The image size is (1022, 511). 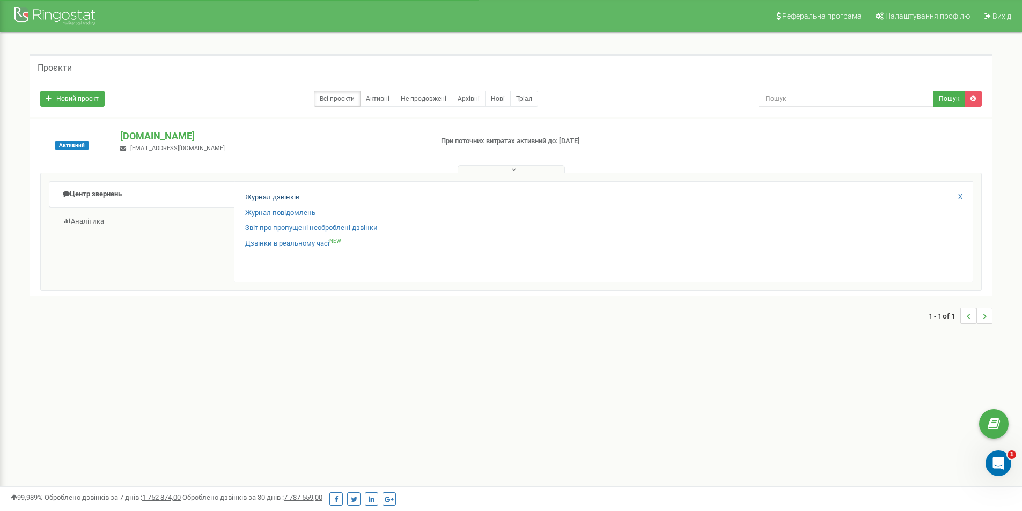 I want to click on a: Всі проєкти, so click(x=337, y=99).